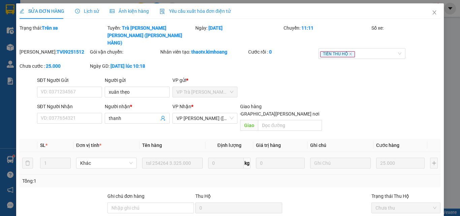 This screenshot has width=460, height=216. Describe the element at coordinates (406, 196) in the screenshot. I see `div: Trạng thái Thu Hộ` at that location.